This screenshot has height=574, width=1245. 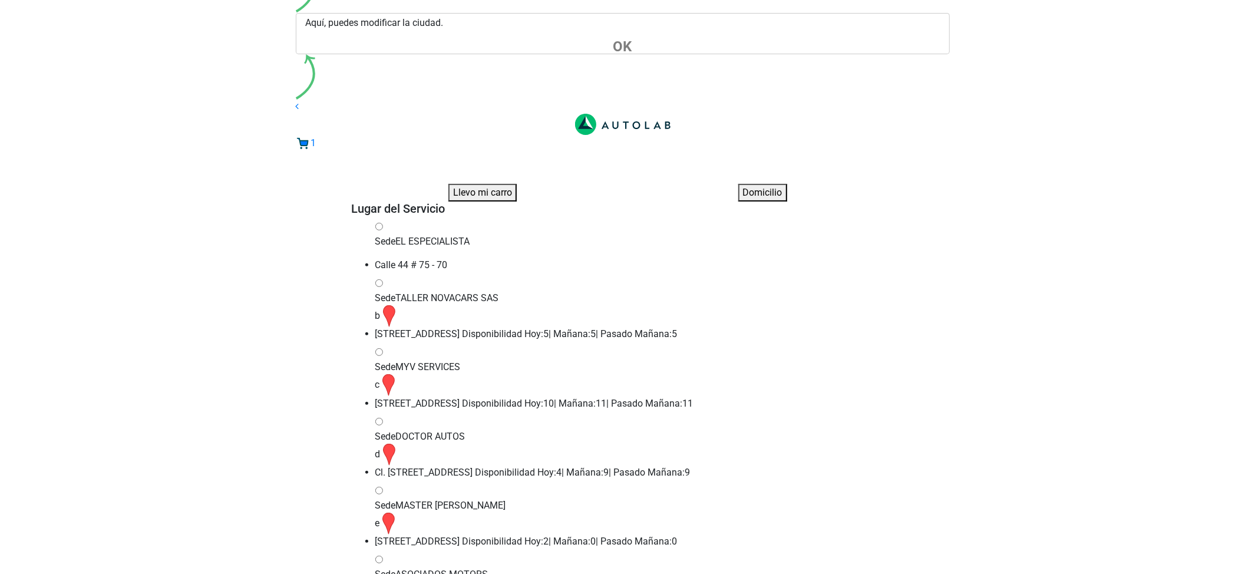 What do you see at coordinates (298, 106) in the screenshot?
I see `a: Ir al paso anterior` at bounding box center [298, 106].